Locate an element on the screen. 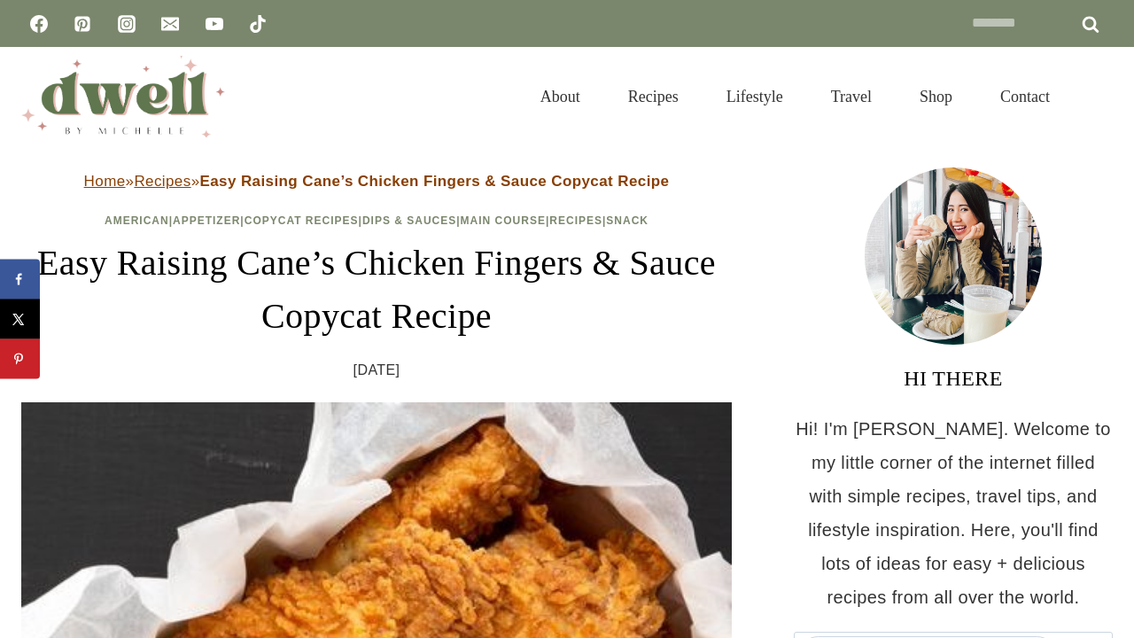 The height and width of the screenshot is (638, 1134). img: DWELL by michelle is located at coordinates (123, 97).